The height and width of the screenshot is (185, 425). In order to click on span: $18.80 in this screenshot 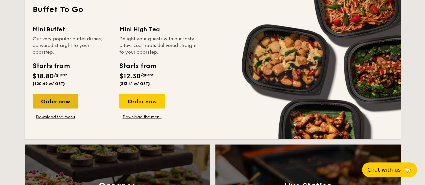, I will do `click(43, 76)`.